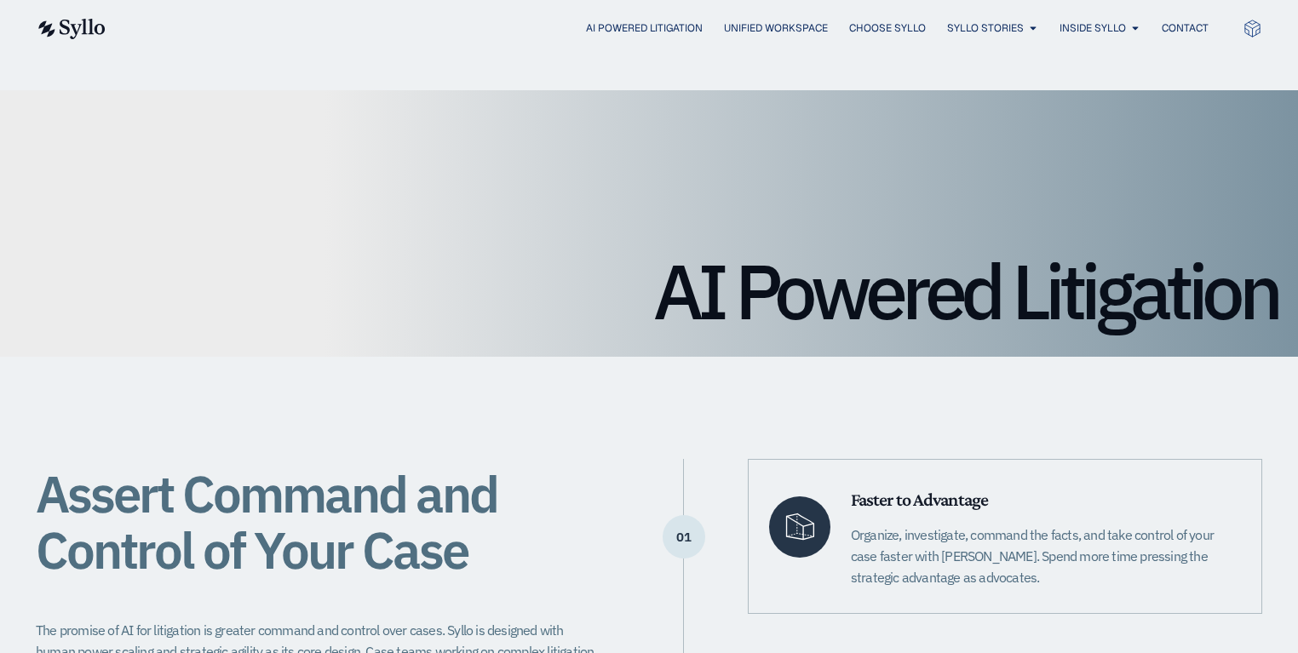 This screenshot has height=653, width=1298. I want to click on span: Unified Workspace, so click(776, 28).